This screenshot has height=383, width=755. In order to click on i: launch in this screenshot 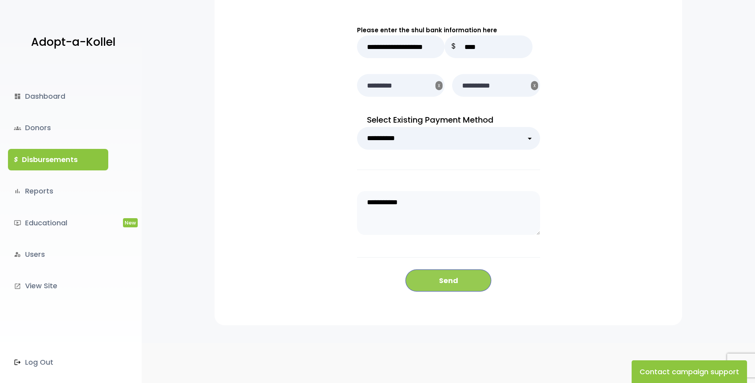, I will do `click(18, 286)`.